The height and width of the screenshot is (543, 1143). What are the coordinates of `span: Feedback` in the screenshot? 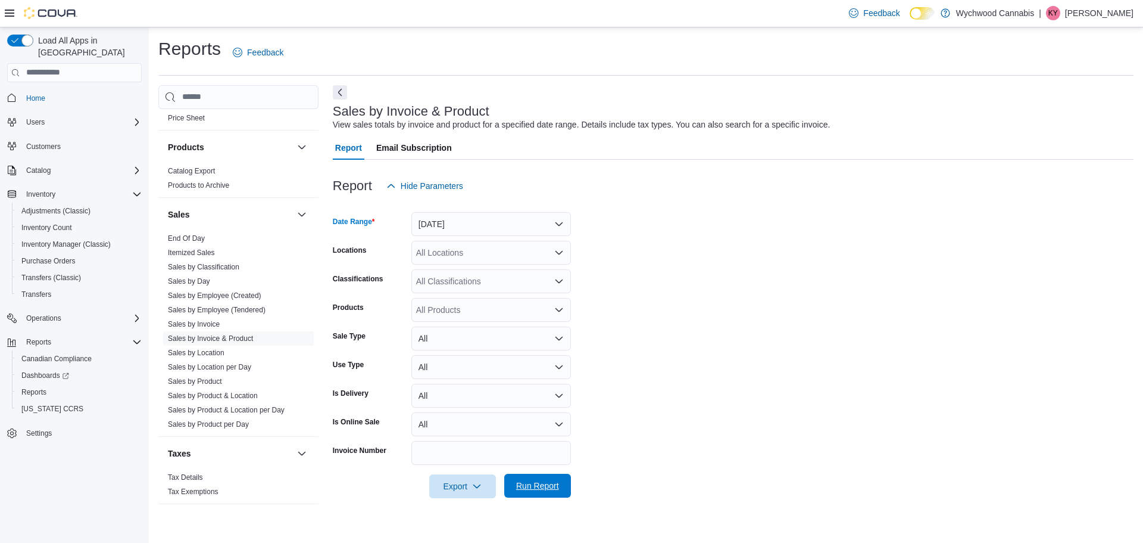 It's located at (265, 52).